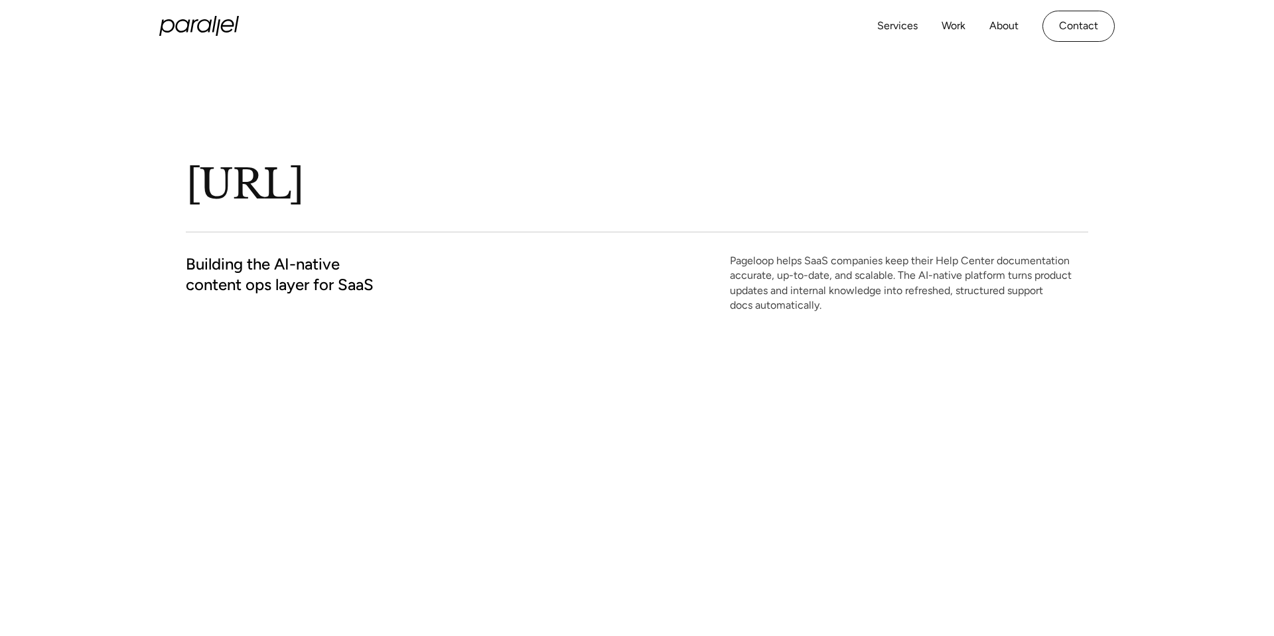 The width and height of the screenshot is (1274, 636). Describe the element at coordinates (310, 274) in the screenshot. I see `h2: Building the AI-native content ops layer for SaaS` at that location.